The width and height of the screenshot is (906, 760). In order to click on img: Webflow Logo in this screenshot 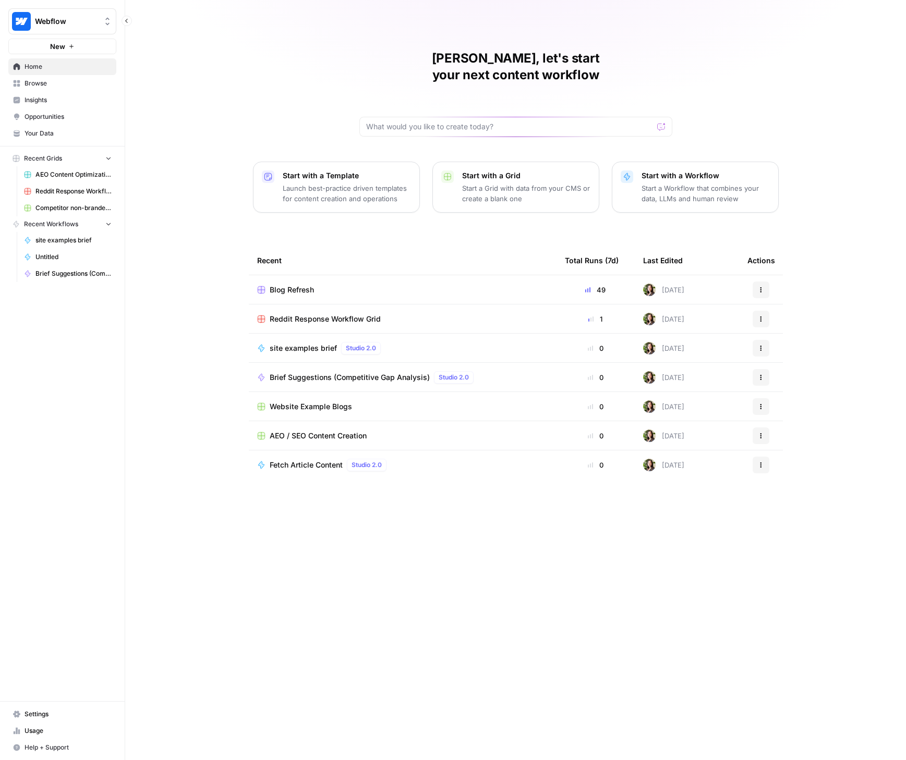, I will do `click(21, 21)`.